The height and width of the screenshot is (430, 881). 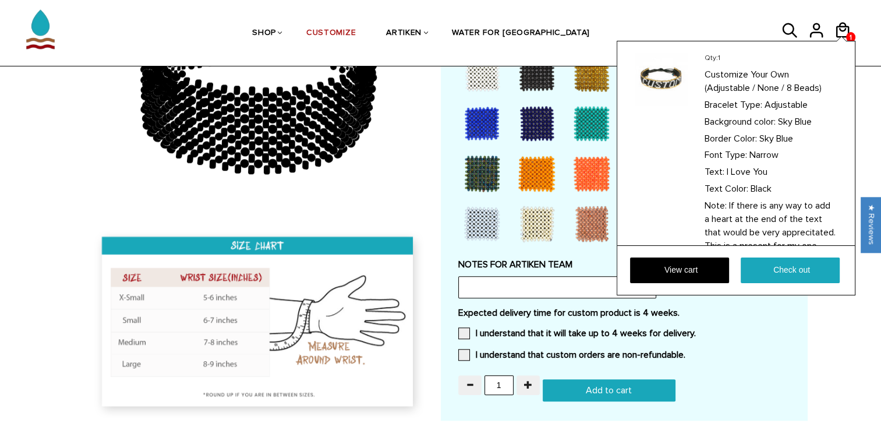 I want to click on div: Dark Blue, so click(x=539, y=123).